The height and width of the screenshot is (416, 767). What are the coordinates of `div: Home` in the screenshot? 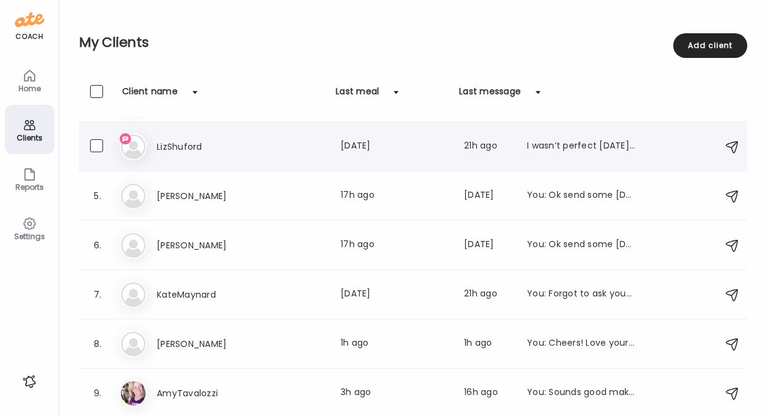 It's located at (30, 88).